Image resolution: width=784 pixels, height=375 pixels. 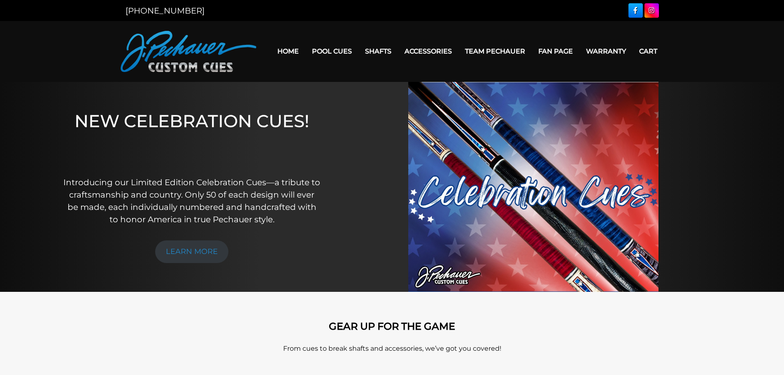 I want to click on a: Warranty, so click(x=606, y=51).